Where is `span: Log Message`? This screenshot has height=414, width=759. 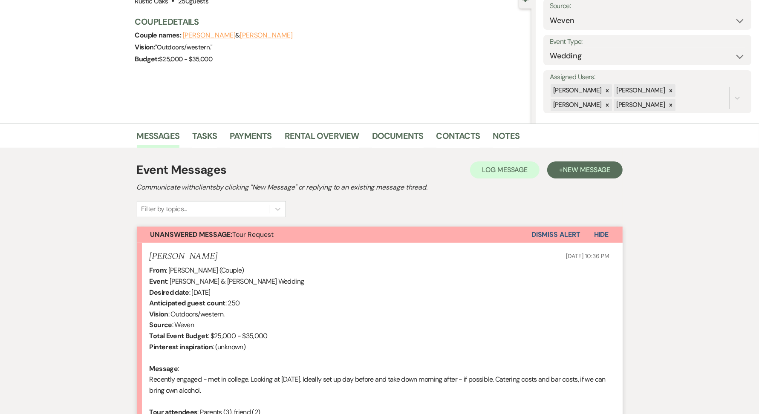 span: Log Message is located at coordinates (505, 170).